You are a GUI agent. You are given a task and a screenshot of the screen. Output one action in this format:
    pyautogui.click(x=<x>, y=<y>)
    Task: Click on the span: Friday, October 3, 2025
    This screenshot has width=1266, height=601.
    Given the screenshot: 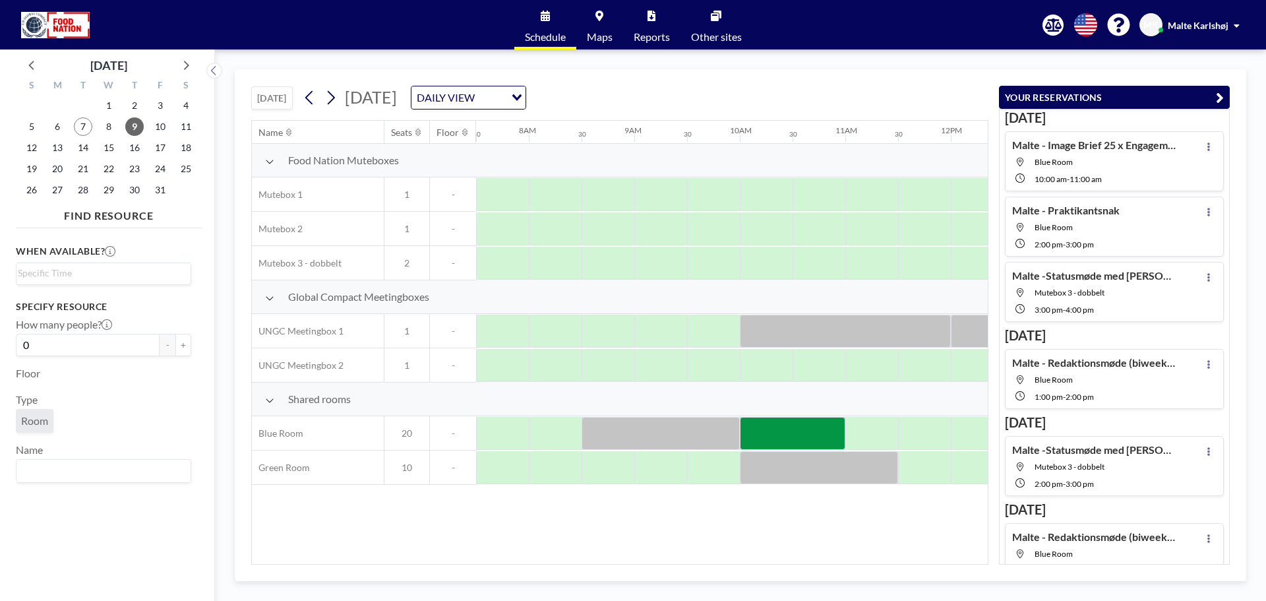 What is the action you would take?
    pyautogui.click(x=160, y=105)
    